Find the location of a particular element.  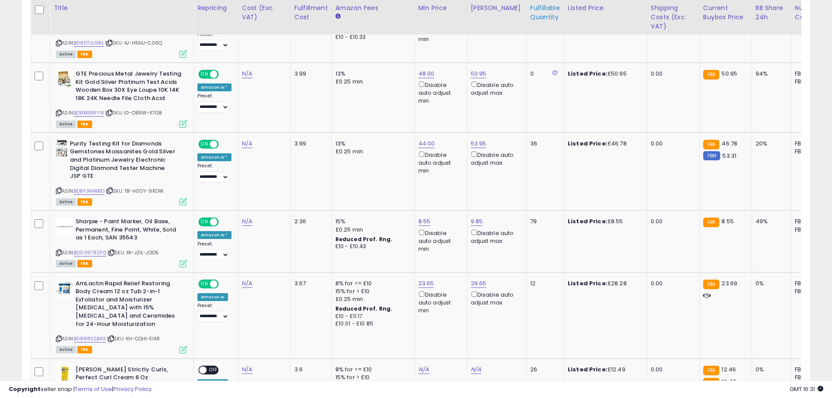

div: 3.6 is located at coordinates (309, 369).